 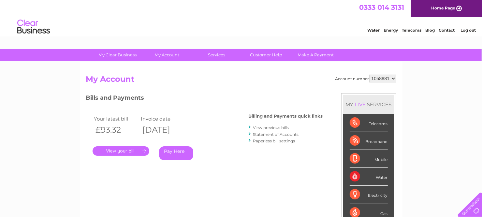 What do you see at coordinates (34, 27) in the screenshot?
I see `img: logo.png` at bounding box center [34, 27].